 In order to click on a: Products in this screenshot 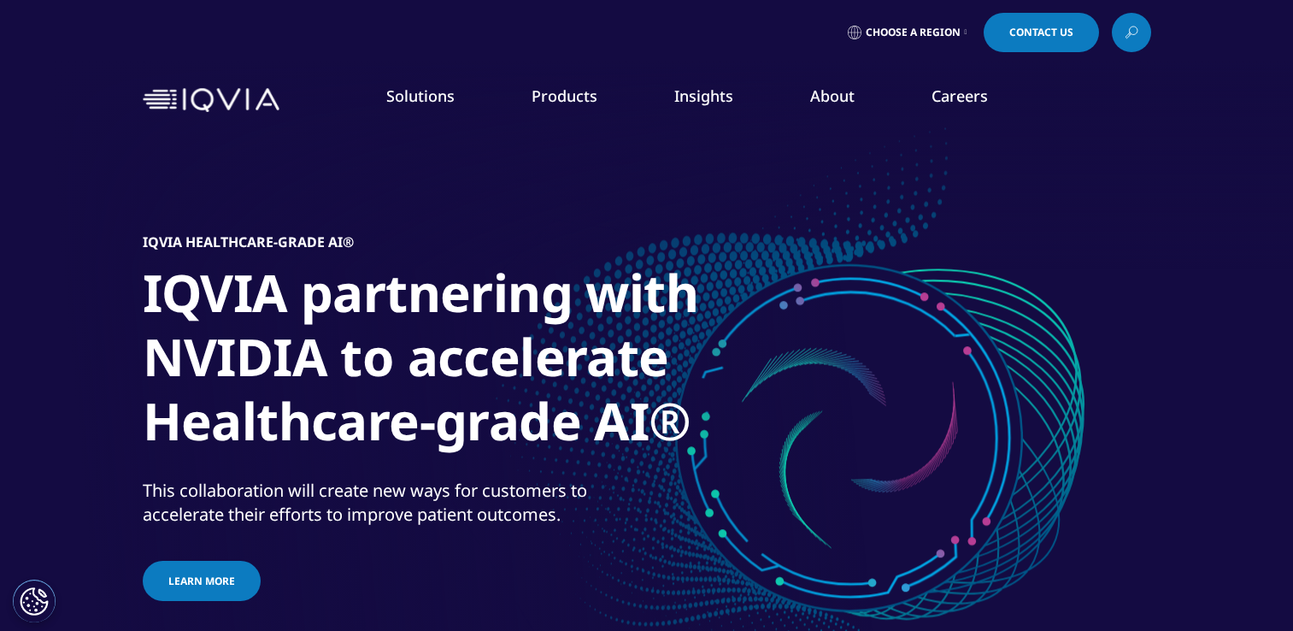, I will do `click(564, 96)`.